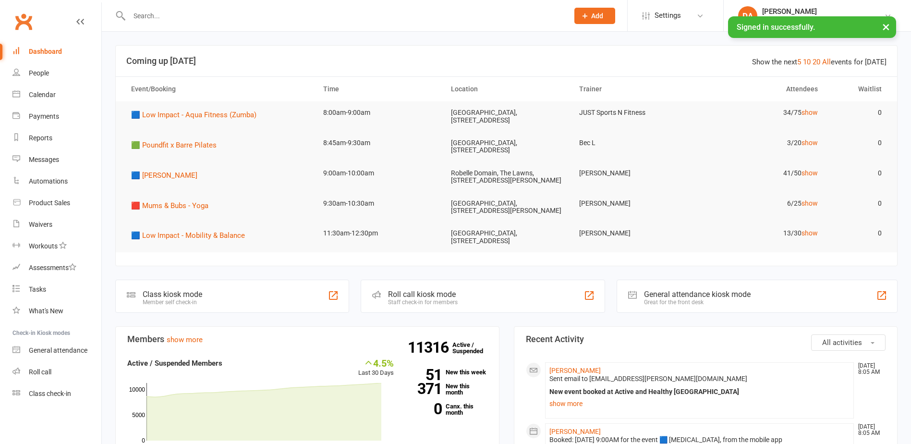  What do you see at coordinates (378, 89) in the screenshot?
I see `th: Time` at bounding box center [378, 89].